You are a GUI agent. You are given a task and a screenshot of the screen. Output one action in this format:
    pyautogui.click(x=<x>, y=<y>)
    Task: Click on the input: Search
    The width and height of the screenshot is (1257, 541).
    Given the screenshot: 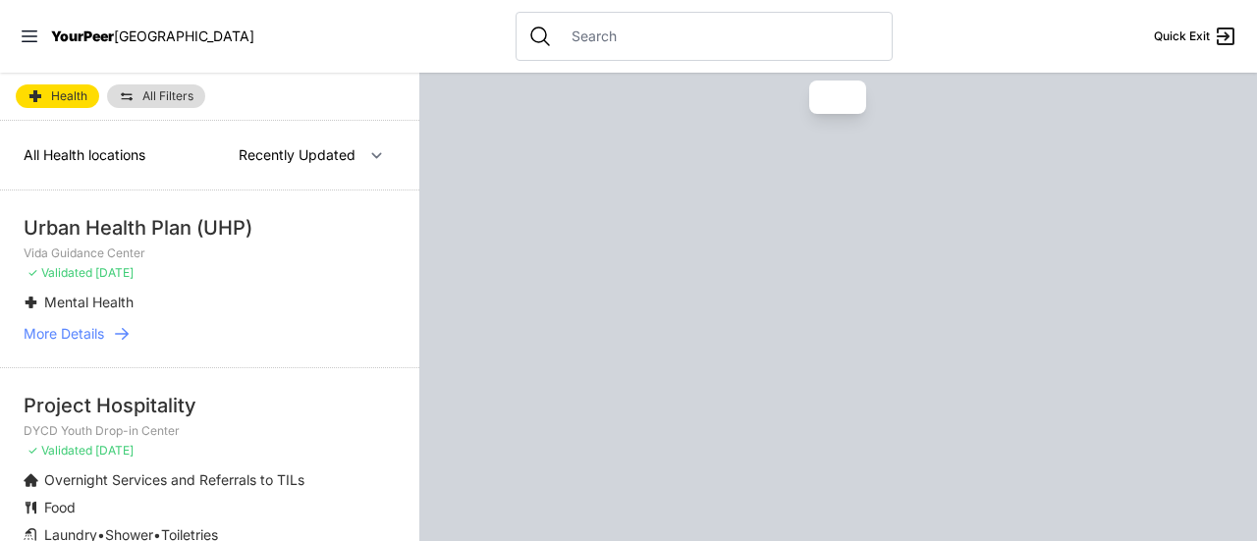 What is the action you would take?
    pyautogui.click(x=720, y=36)
    